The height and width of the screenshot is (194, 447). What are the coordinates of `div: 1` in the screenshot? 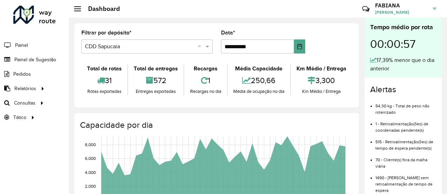 It's located at (205, 80).